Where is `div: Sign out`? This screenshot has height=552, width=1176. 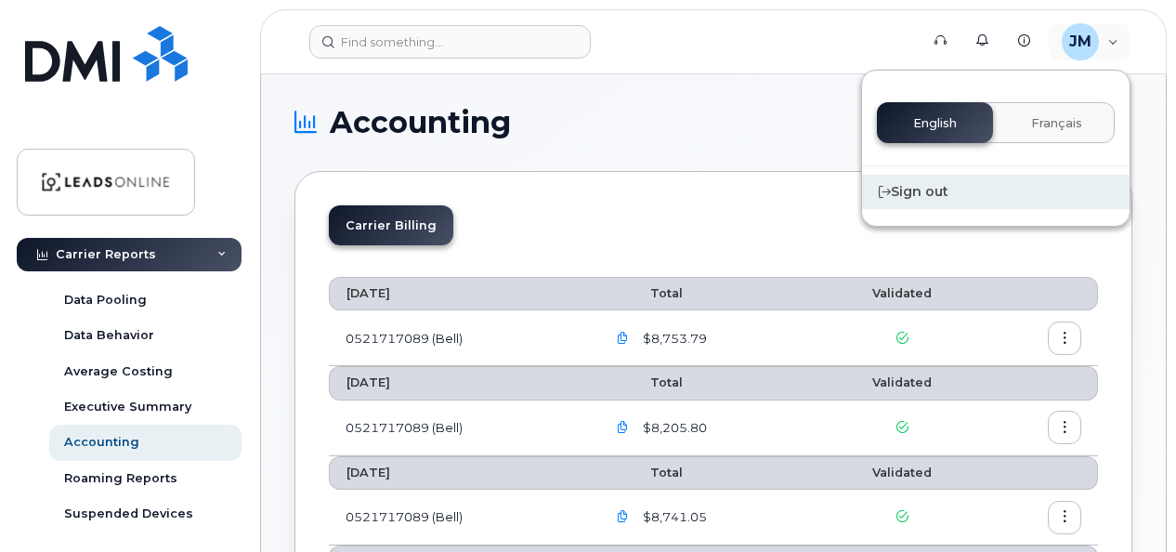
div: Sign out is located at coordinates (996, 191).